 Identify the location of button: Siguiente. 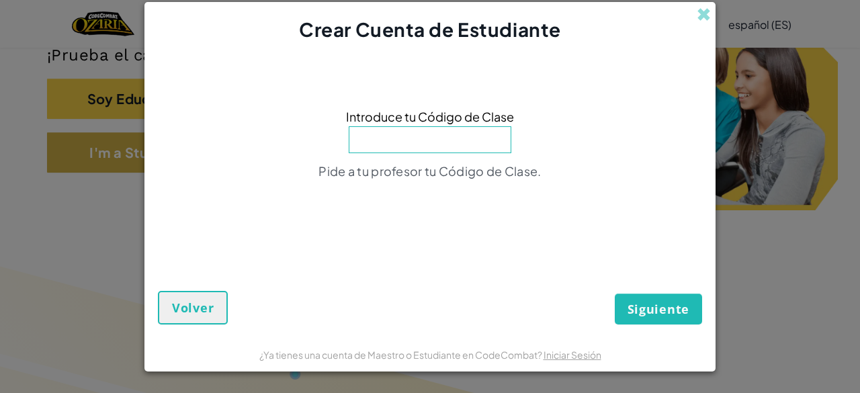
(659, 309).